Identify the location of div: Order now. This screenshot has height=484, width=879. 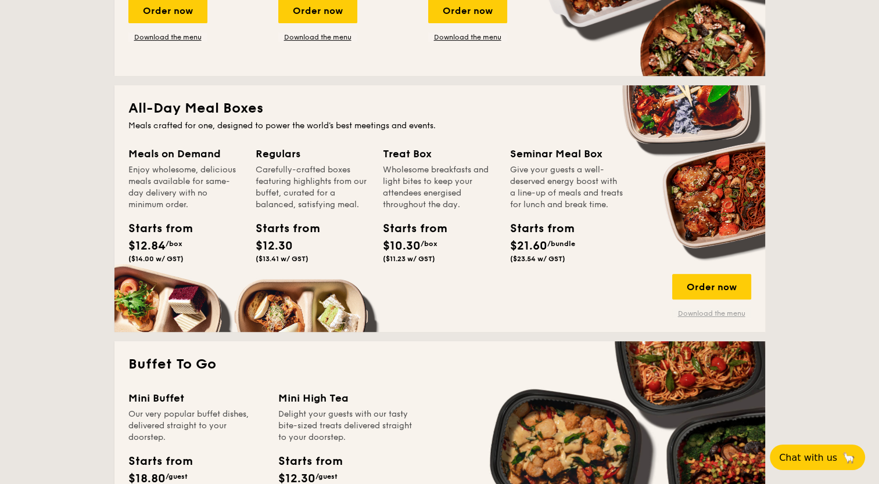
(712, 287).